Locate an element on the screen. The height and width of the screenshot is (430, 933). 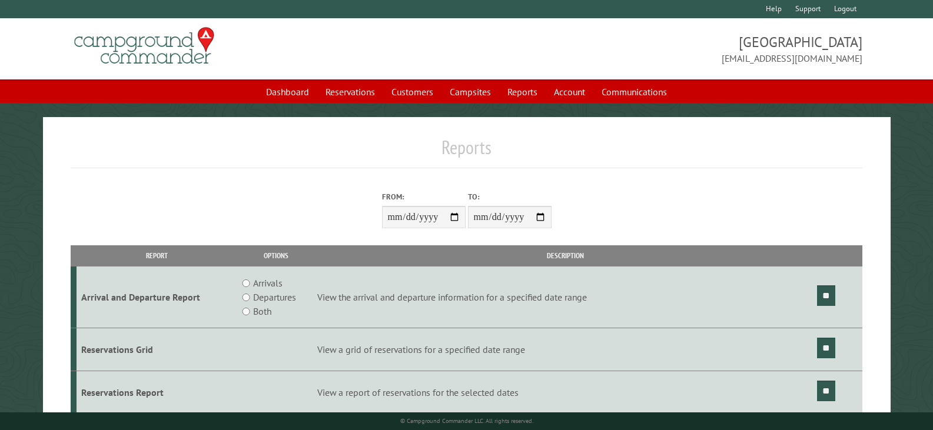
label: Departures is located at coordinates (274, 297).